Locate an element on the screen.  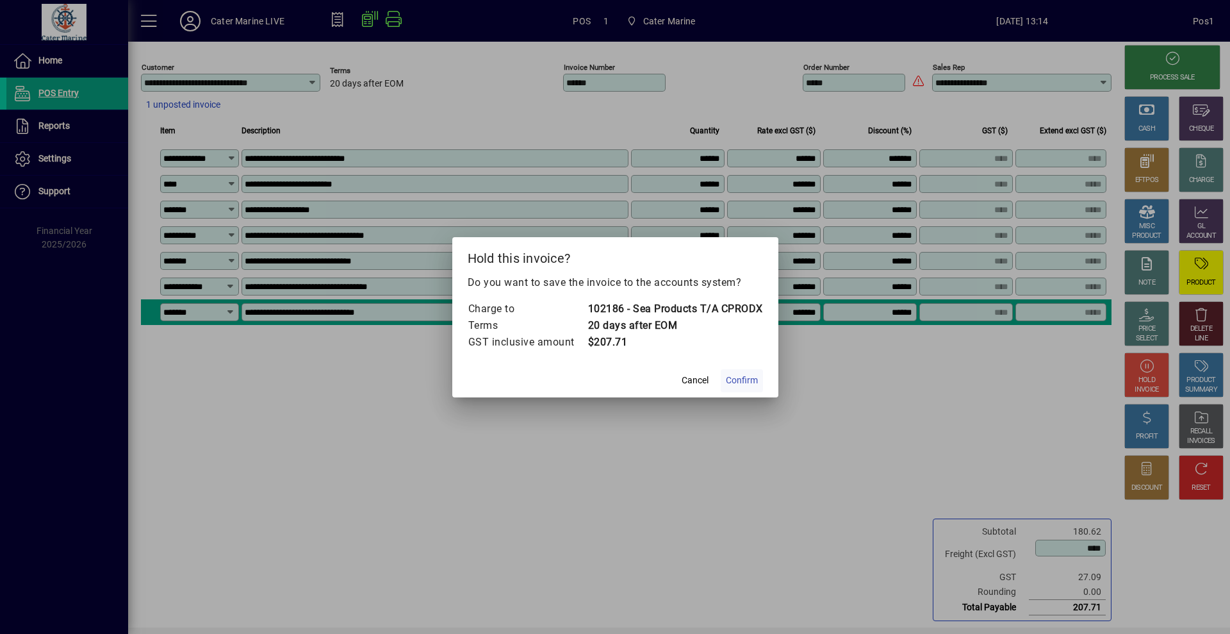
td: $207.71 is located at coordinates (675, 342).